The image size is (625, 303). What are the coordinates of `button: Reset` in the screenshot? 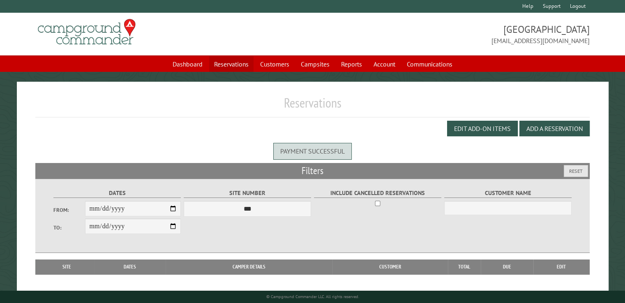 It's located at (576, 171).